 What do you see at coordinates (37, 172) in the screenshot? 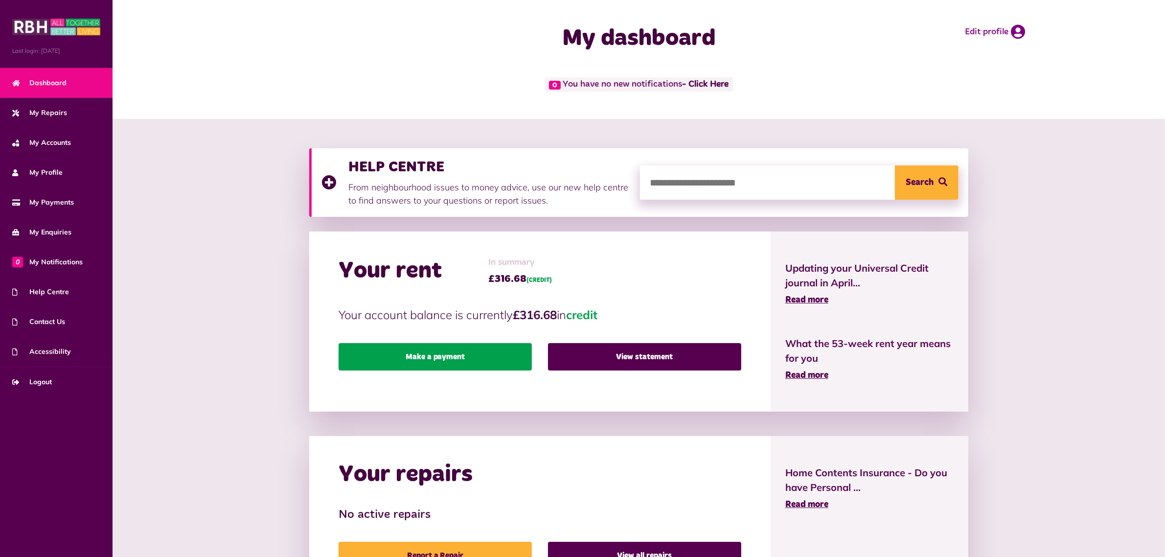
I see `span: My Profile` at bounding box center [37, 172].